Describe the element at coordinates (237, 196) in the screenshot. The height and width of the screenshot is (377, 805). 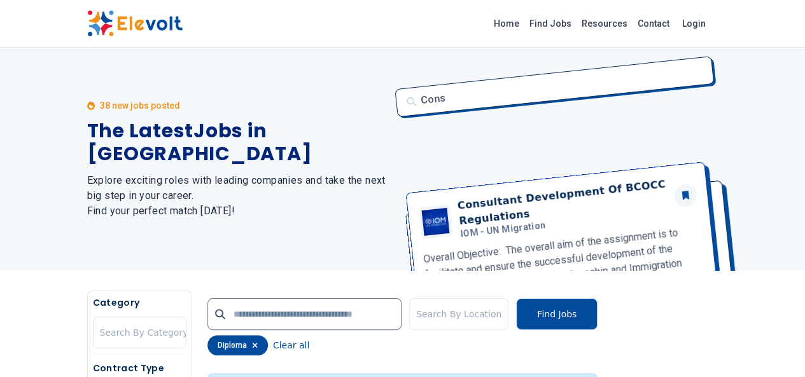
I see `h2: Explore exciting roles with leading companies and take the next big step in your career. Find you...` at that location.